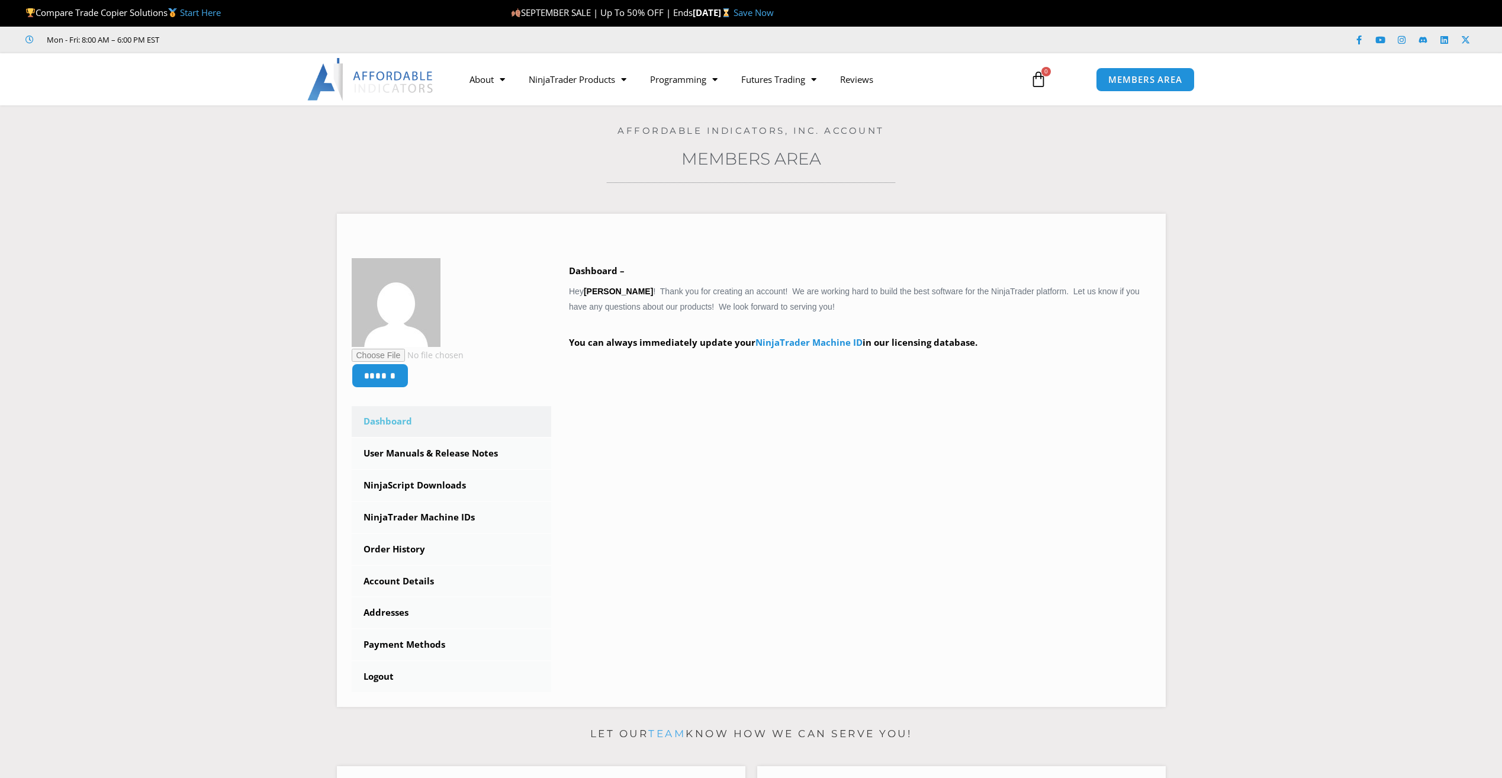  What do you see at coordinates (809, 342) in the screenshot?
I see `a: NinjaTrader Machine ID` at bounding box center [809, 342].